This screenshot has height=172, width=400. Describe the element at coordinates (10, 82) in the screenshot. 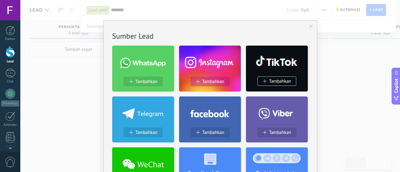

I see `div: Chat` at that location.